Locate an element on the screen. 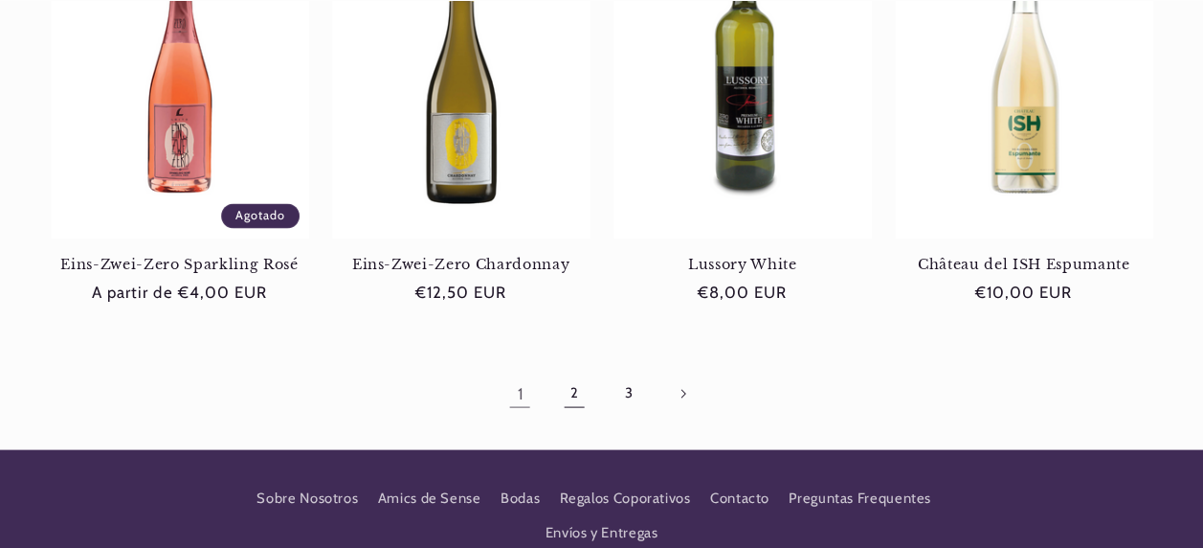 The image size is (1203, 548). a: Bodas is located at coordinates (520, 497).